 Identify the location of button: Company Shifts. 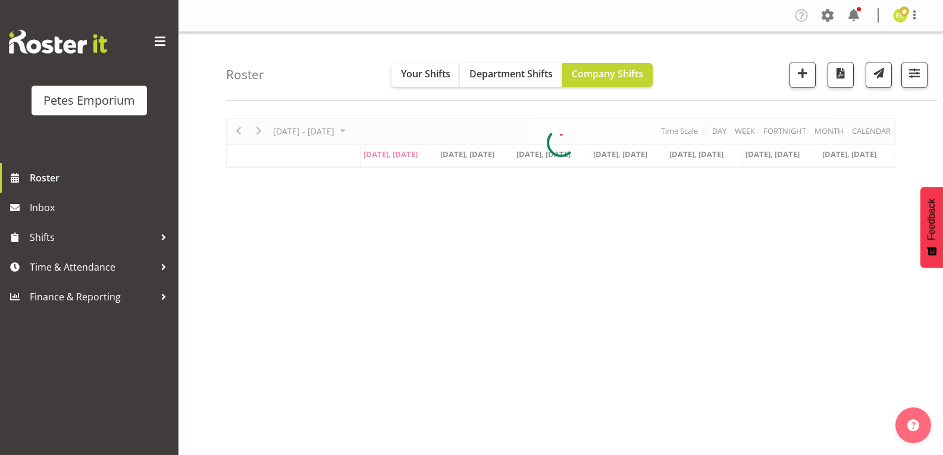
(607, 75).